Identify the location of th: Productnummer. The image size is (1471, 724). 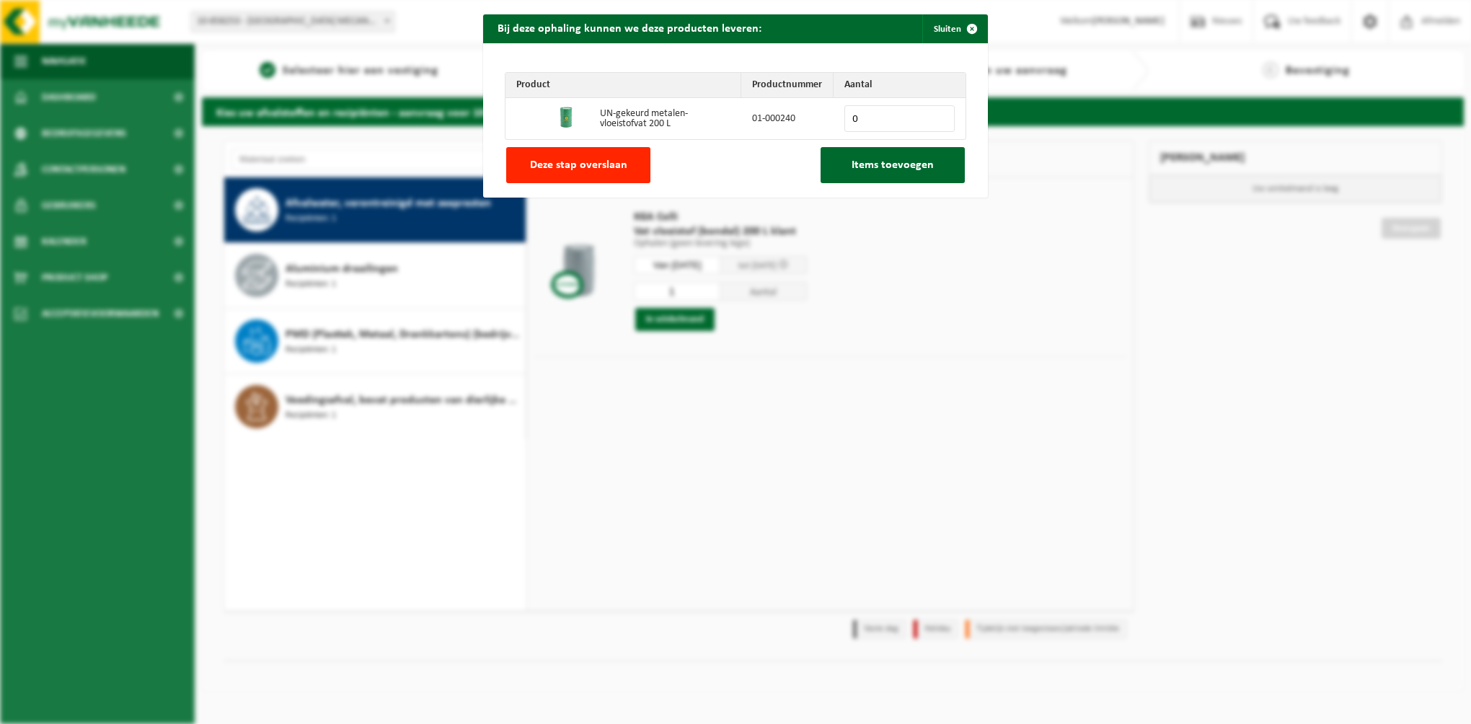
(787, 85).